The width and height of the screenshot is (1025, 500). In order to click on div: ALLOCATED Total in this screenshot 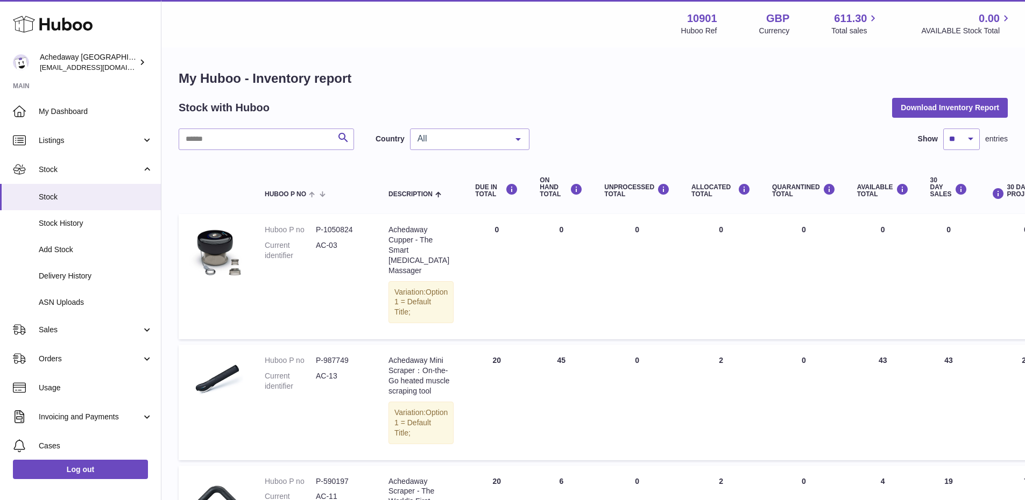, I will do `click(721, 190)`.